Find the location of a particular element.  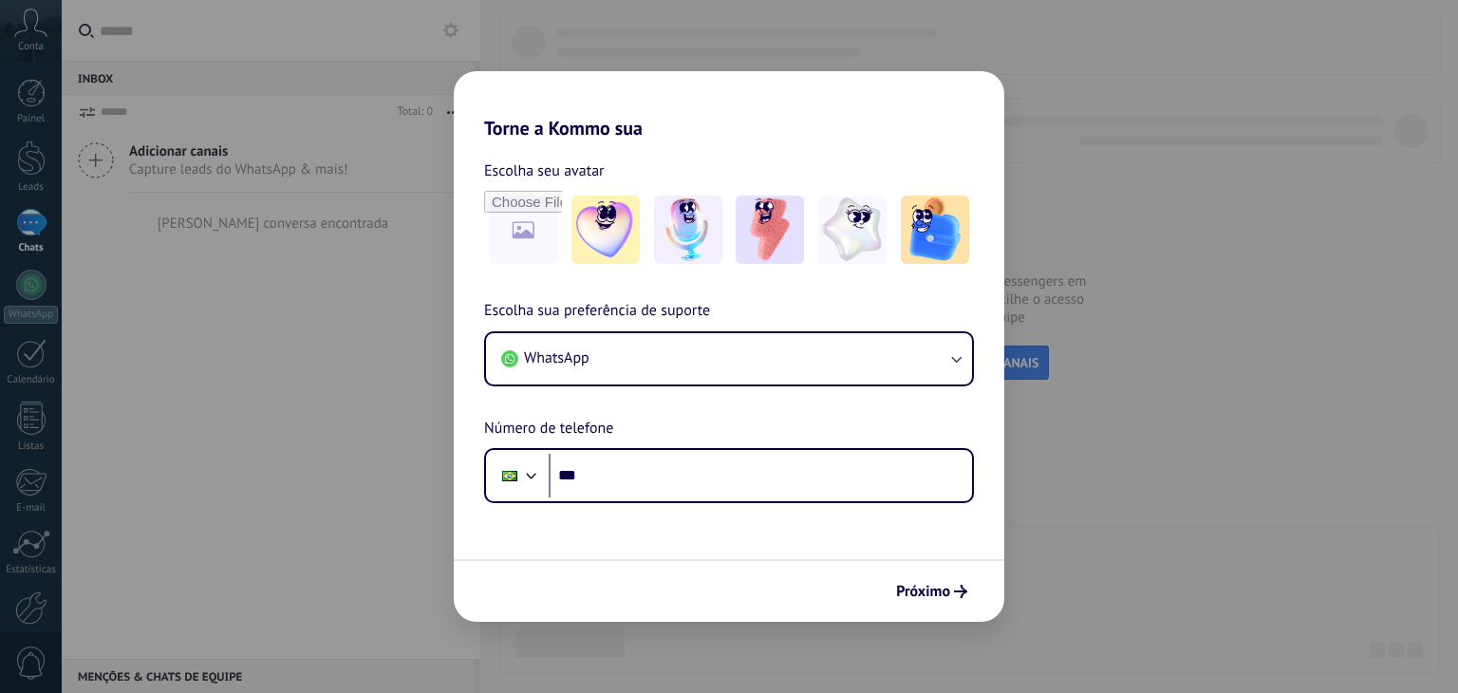

img: -1.jpeg is located at coordinates (605, 230).